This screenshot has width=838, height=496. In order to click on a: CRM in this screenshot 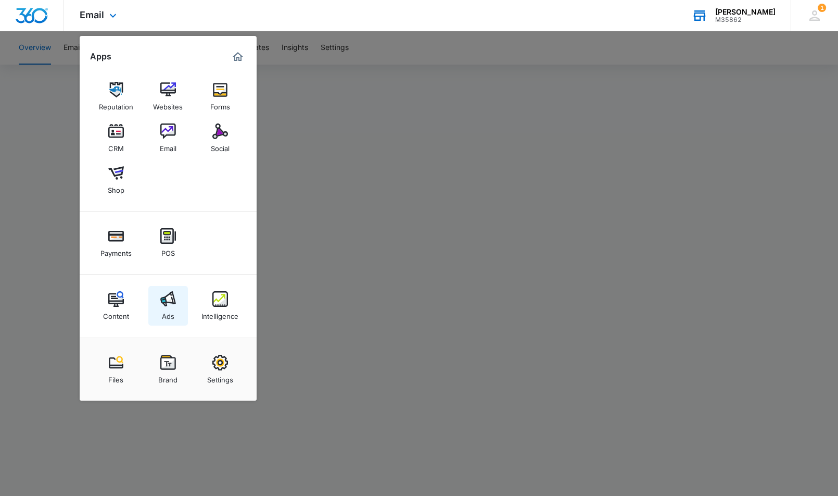, I will do `click(116, 138)`.